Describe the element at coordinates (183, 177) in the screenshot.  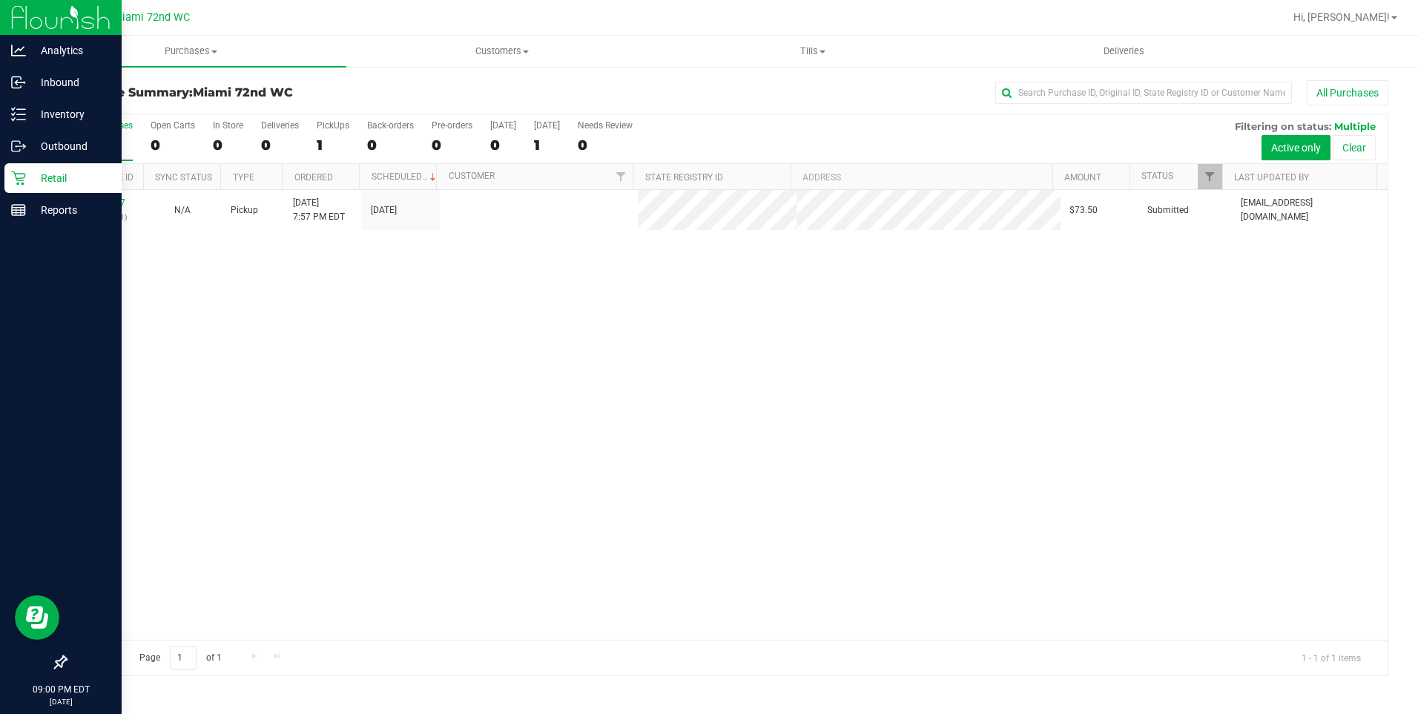
I see `a: Sync Status` at that location.